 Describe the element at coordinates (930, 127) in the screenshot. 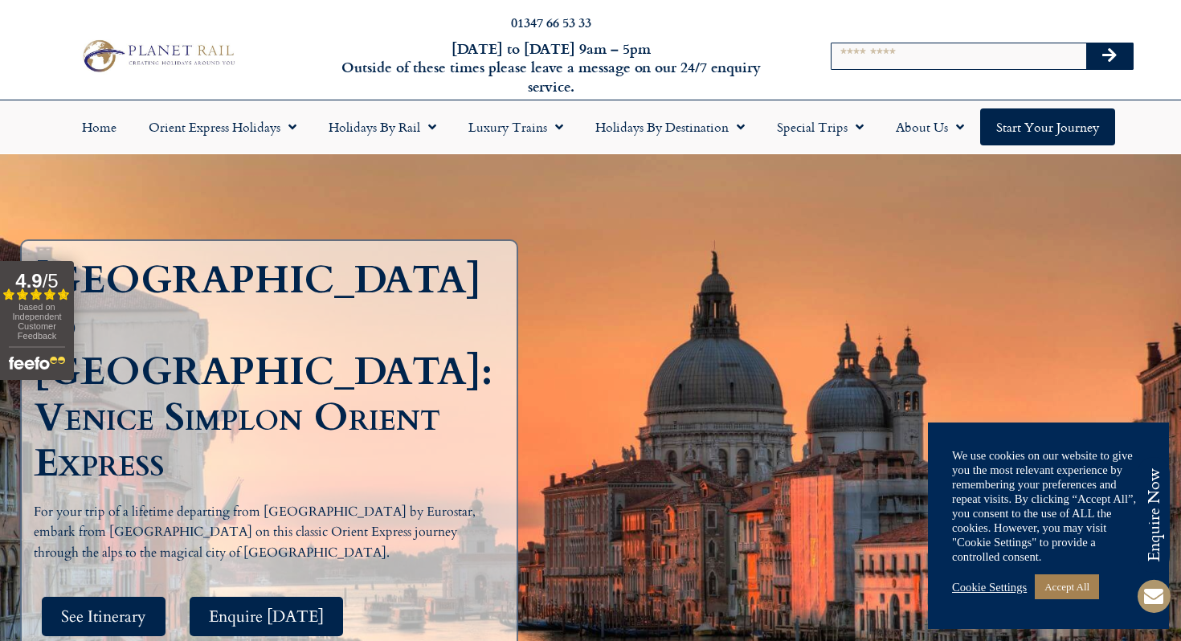

I see `a: About Us` at that location.